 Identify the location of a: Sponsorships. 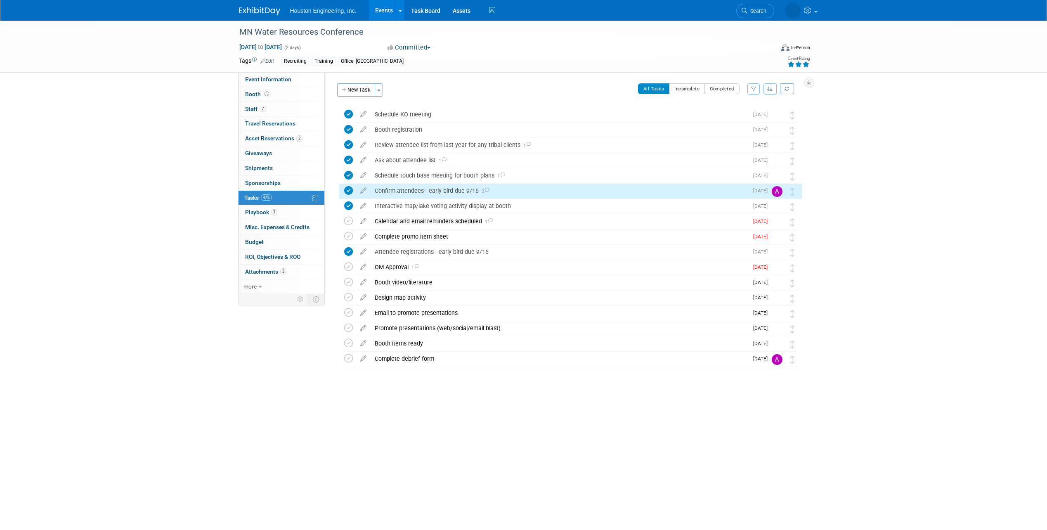
(282, 183).